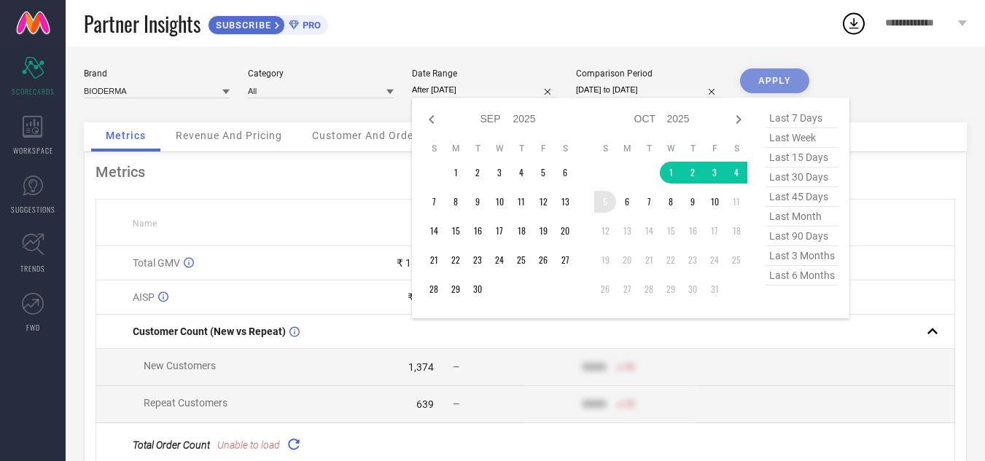 This screenshot has height=461, width=985. What do you see at coordinates (671, 173) in the screenshot?
I see `td: Wed Oct 01 2025` at bounding box center [671, 173].